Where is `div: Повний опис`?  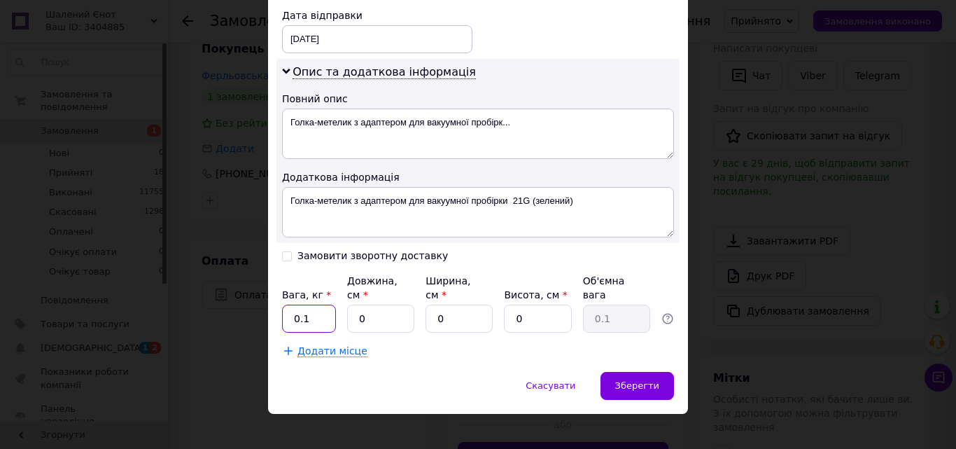 div: Повний опис is located at coordinates (478, 99).